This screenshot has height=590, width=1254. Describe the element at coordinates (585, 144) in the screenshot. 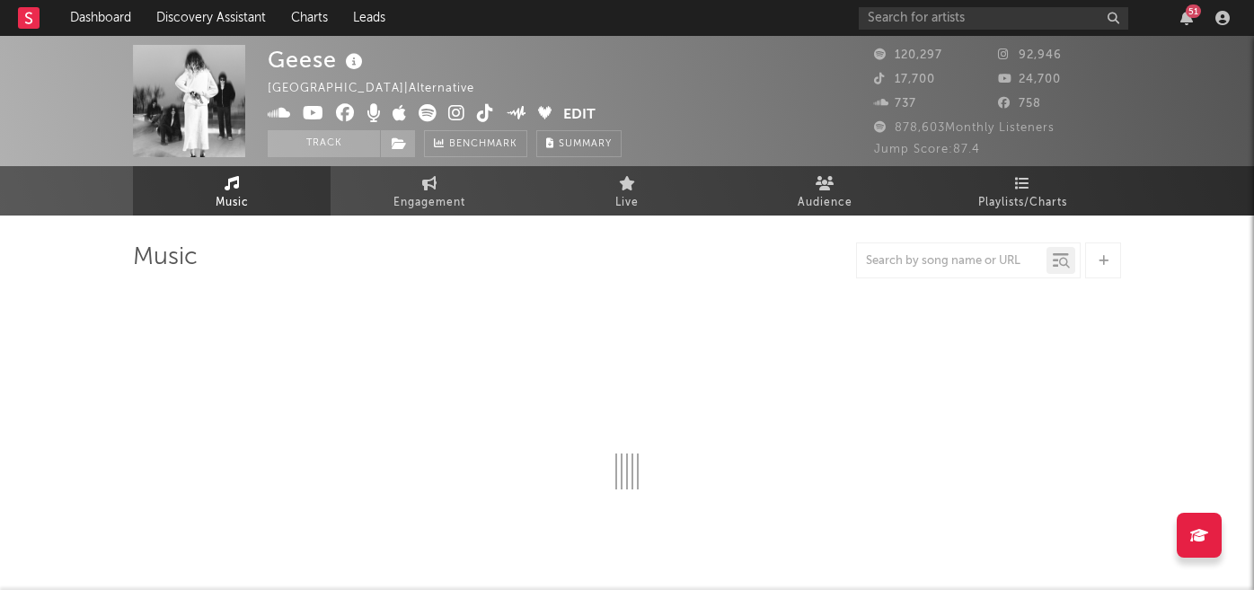

I see `span: Summary` at that location.